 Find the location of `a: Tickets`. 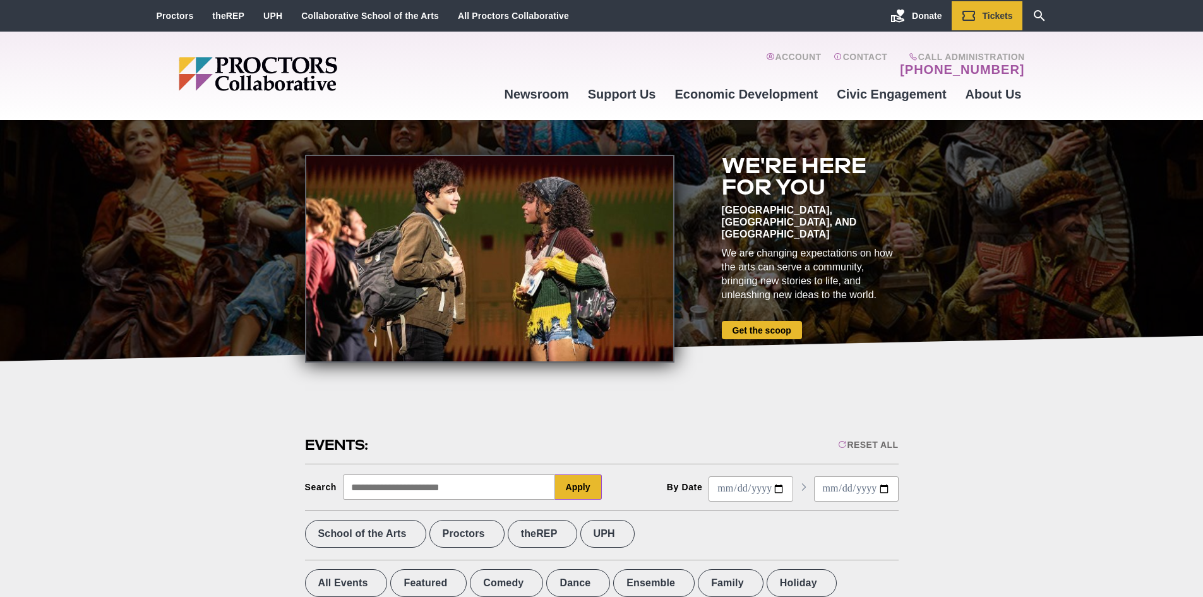

a: Tickets is located at coordinates (987, 16).